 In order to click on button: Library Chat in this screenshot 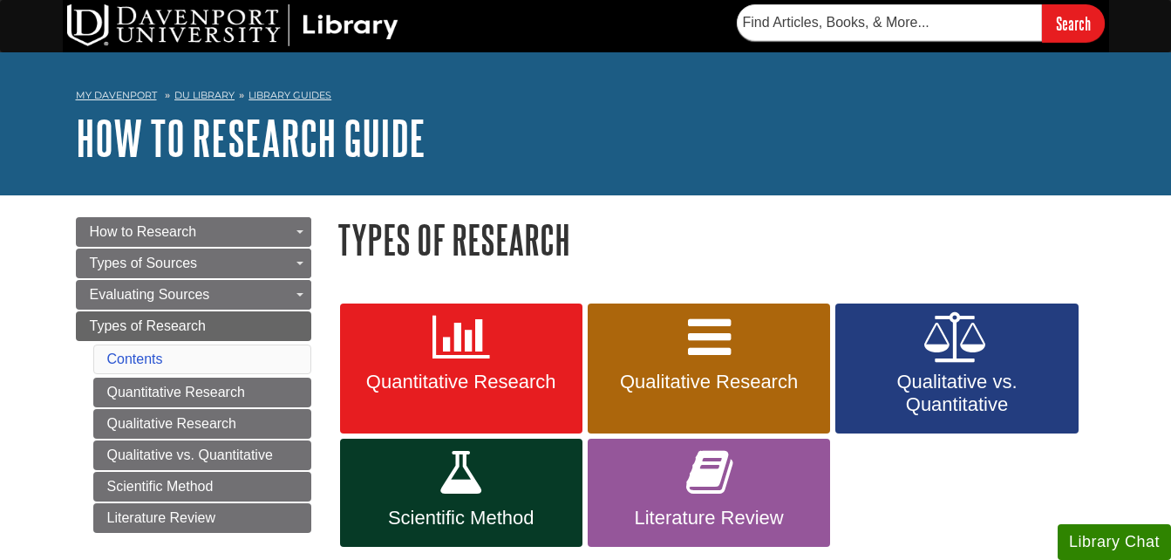, I will do `click(1115, 542)`.